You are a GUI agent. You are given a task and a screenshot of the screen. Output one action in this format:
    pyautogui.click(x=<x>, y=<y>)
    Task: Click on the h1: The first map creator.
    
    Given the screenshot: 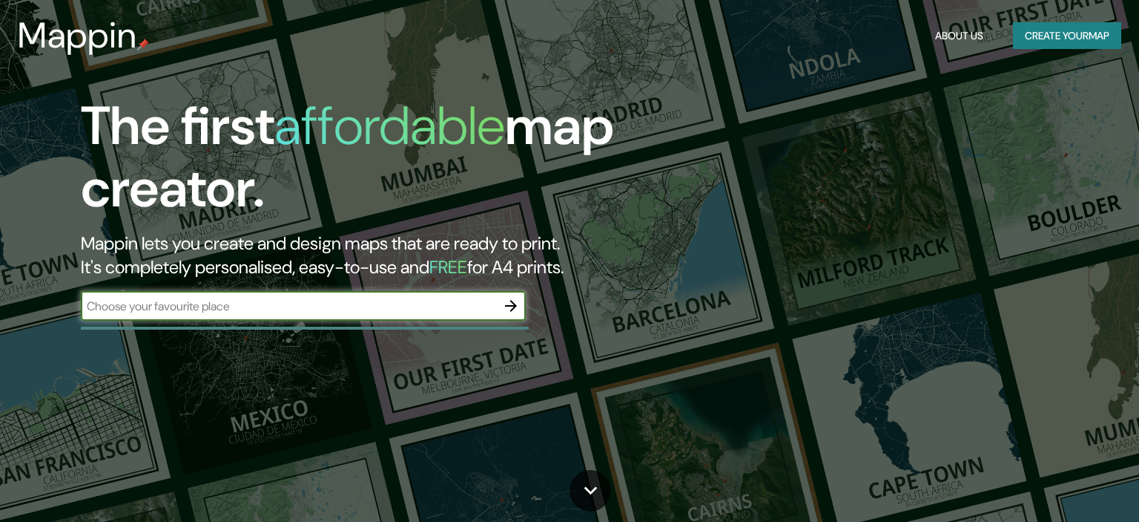 What is the action you would take?
    pyautogui.click(x=366, y=163)
    